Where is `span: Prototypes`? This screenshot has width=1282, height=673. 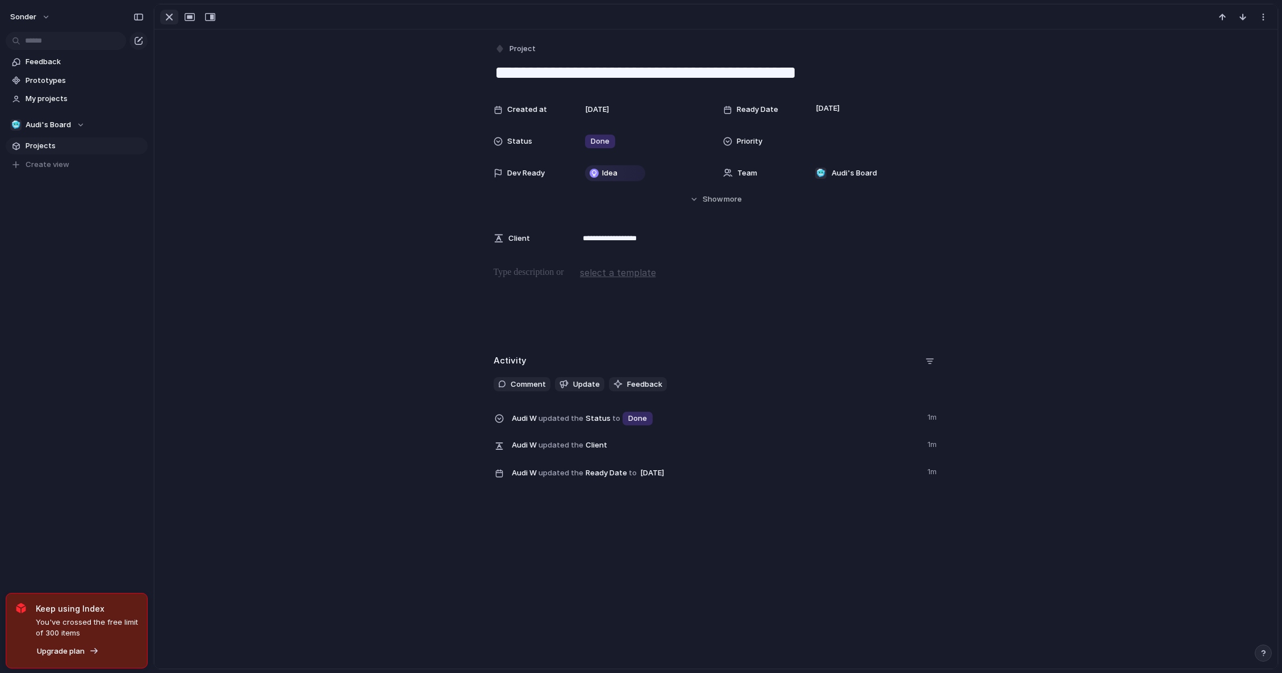 span: Prototypes is located at coordinates (85, 81).